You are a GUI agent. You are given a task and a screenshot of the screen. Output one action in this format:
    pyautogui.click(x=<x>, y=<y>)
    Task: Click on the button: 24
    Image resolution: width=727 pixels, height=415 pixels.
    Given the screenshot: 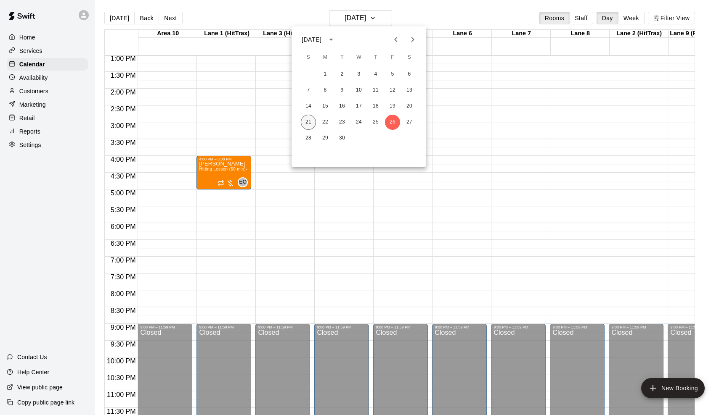 What is the action you would take?
    pyautogui.click(x=359, y=122)
    